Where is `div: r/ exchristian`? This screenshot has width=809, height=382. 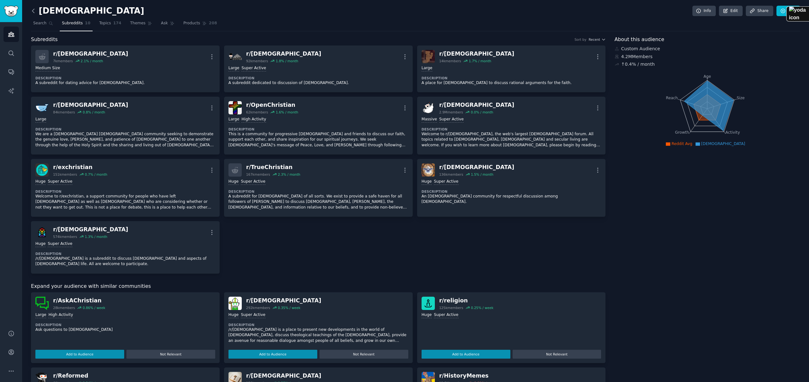 div: r/ exchristian is located at coordinates (80, 167).